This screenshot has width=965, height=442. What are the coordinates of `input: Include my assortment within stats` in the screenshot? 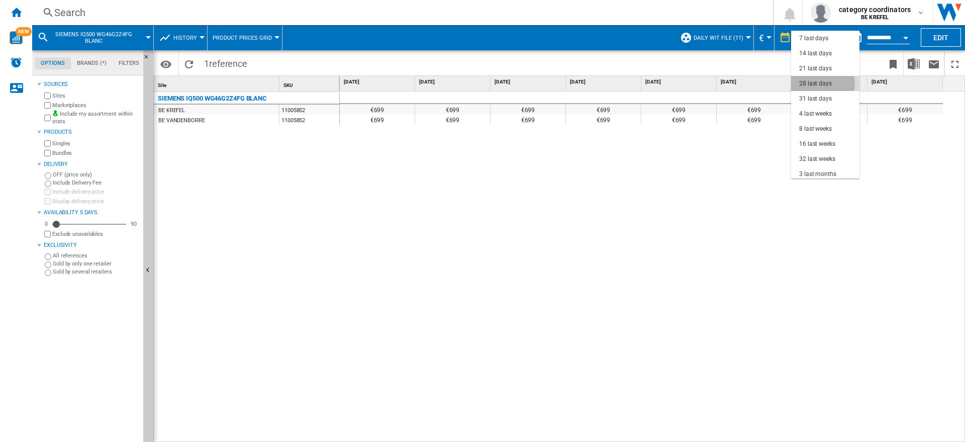 It's located at (47, 118).